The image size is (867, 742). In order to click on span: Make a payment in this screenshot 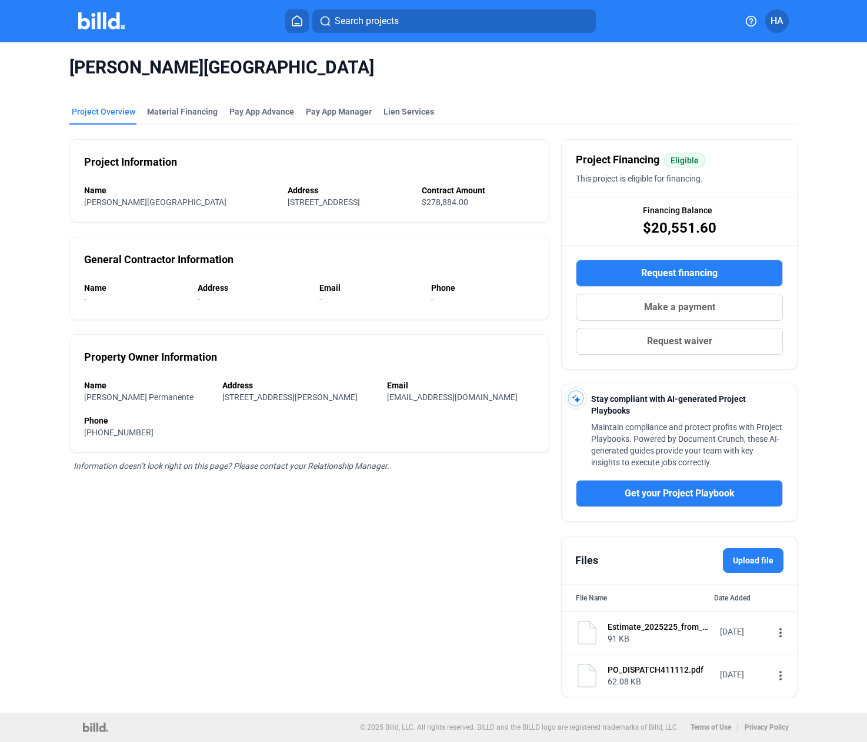, I will do `click(679, 307)`.